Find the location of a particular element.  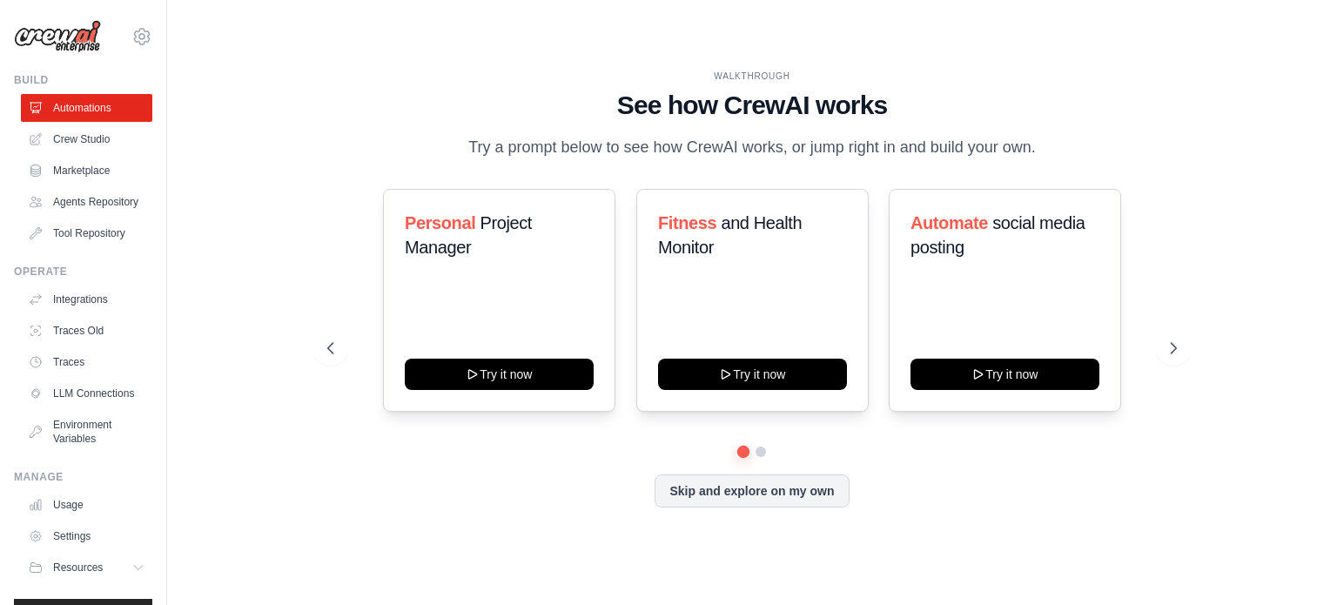

a: Marketplace is located at coordinates (86, 171).